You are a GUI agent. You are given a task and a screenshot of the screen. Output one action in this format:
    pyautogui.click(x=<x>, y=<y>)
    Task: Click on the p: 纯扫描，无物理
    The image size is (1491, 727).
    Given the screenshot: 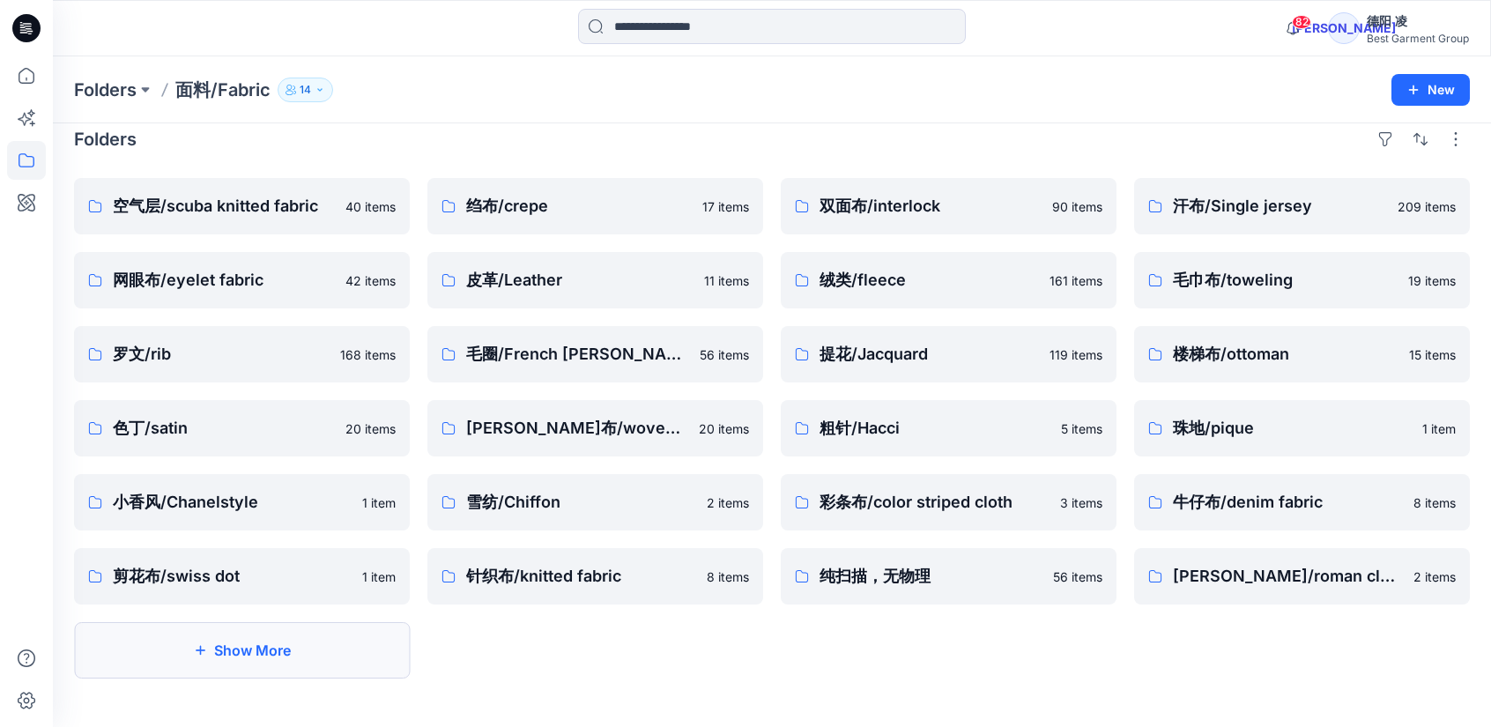 What is the action you would take?
    pyautogui.click(x=931, y=576)
    